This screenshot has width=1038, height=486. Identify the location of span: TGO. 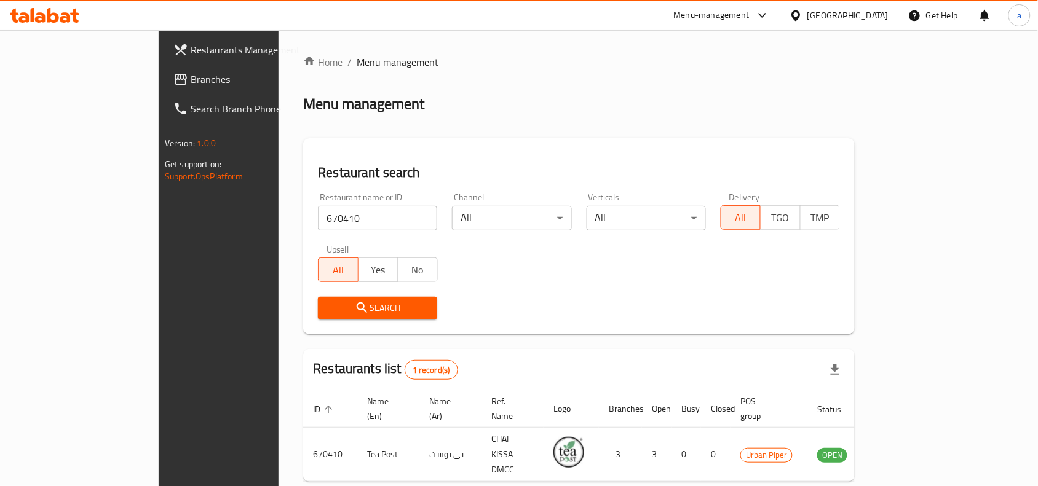
(780, 218).